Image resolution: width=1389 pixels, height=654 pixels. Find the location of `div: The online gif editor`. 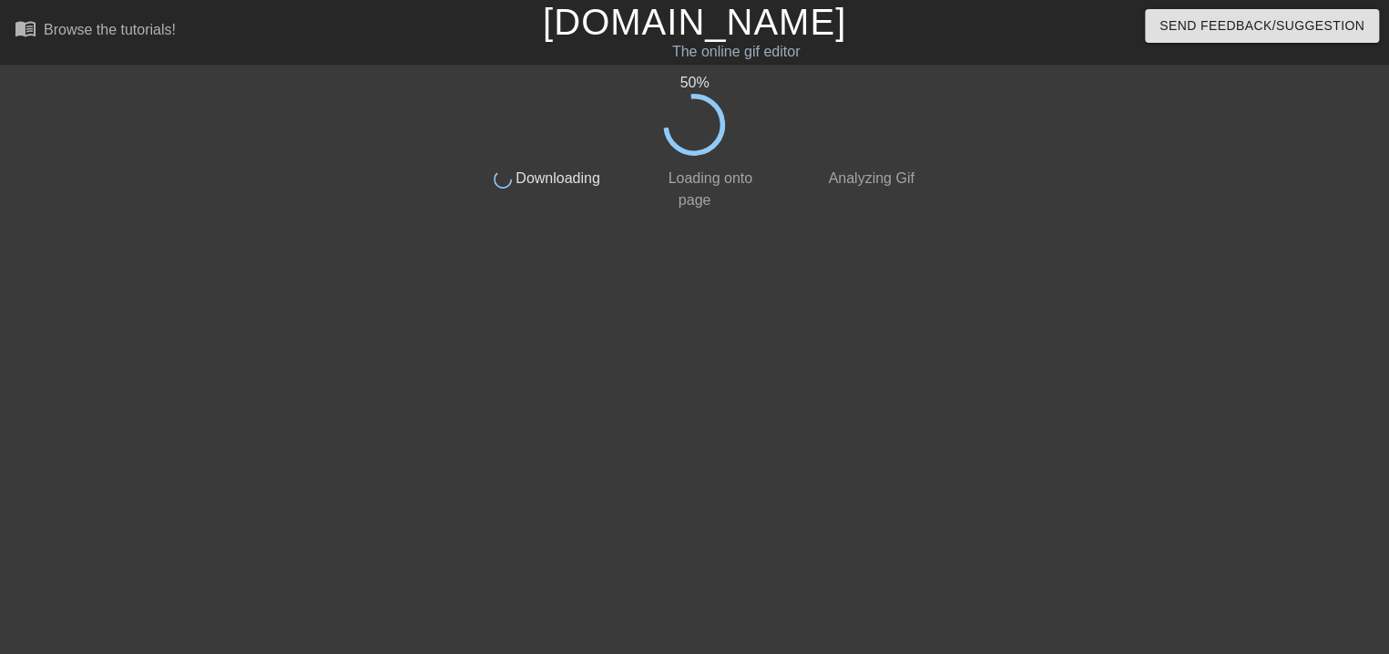

div: The online gif editor is located at coordinates (735, 52).